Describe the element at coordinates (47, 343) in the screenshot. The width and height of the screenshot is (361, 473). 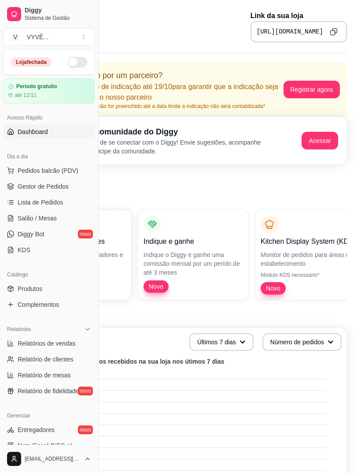
I see `span: Relatórios de vendas` at that location.